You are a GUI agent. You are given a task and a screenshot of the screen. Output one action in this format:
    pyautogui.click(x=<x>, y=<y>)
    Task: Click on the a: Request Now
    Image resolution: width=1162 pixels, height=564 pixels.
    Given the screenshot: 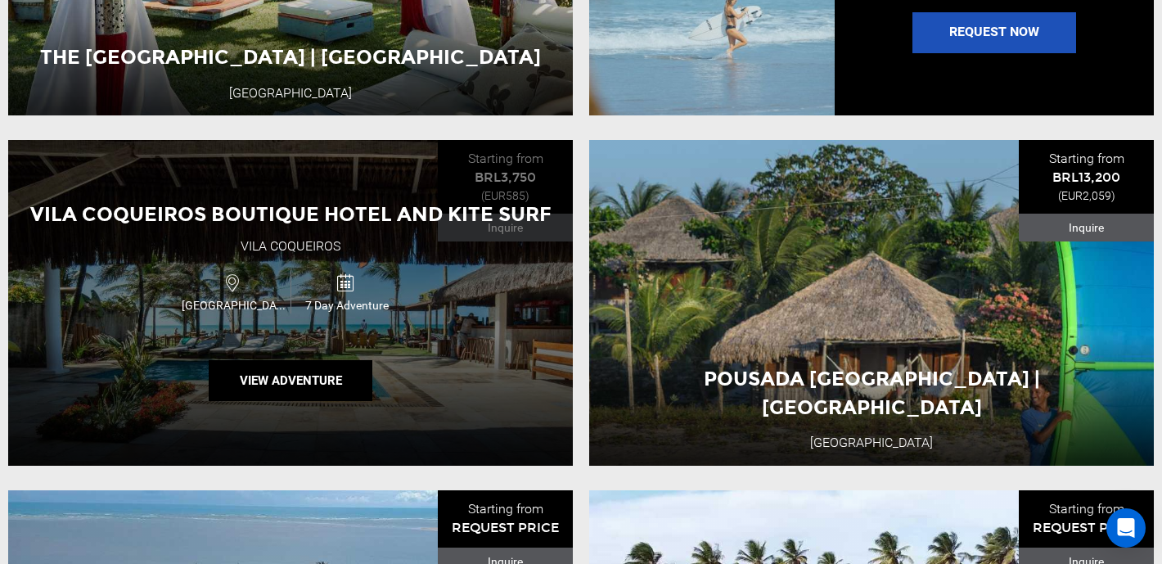 What is the action you would take?
    pyautogui.click(x=994, y=33)
    